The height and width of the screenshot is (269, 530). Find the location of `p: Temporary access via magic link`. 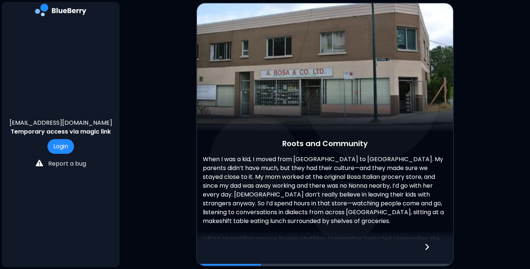

p: Temporary access via magic link is located at coordinates (61, 132).